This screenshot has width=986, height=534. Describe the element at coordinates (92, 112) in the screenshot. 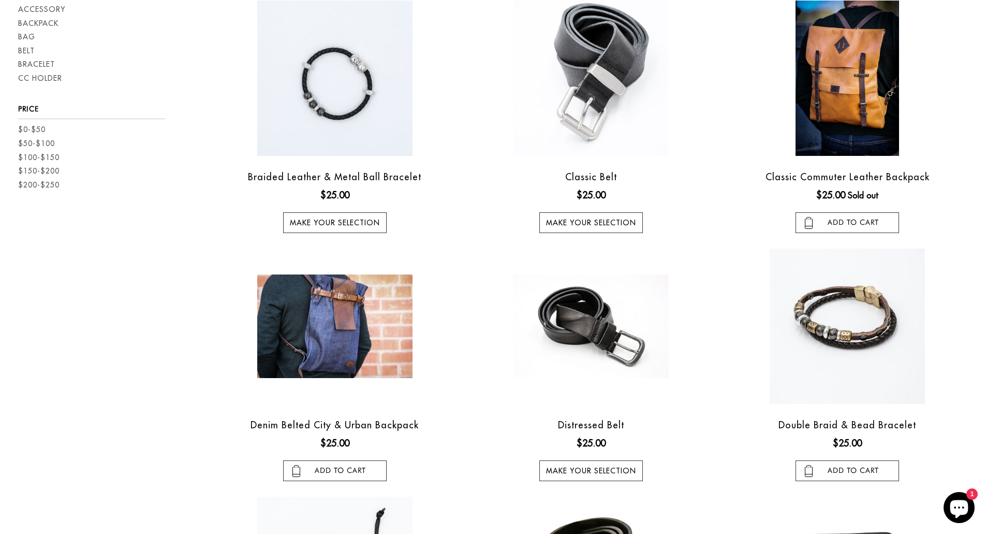

I see `h3: Price` at that location.